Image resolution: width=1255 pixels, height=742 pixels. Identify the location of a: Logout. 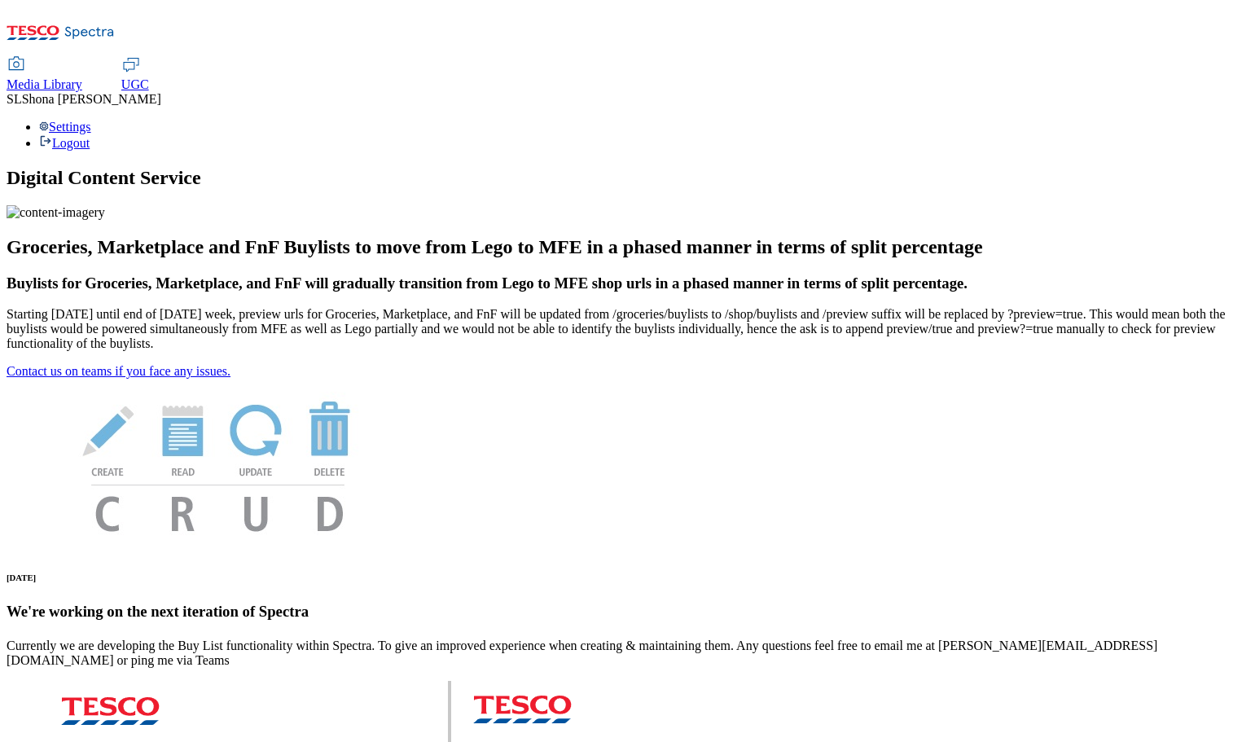
(64, 142).